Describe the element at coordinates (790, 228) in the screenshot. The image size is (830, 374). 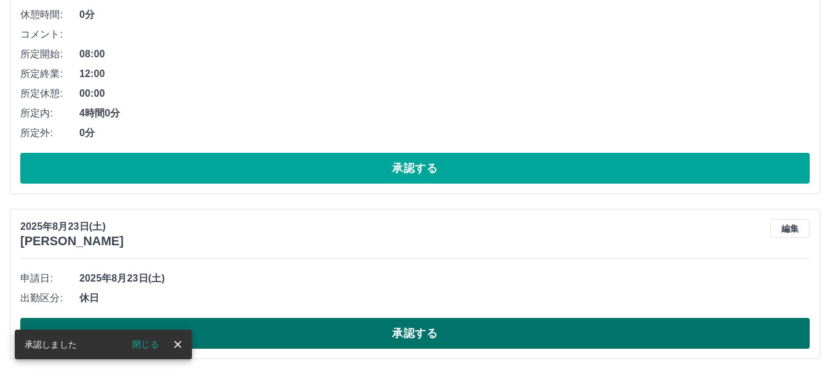
I see `button: 編集` at that location.